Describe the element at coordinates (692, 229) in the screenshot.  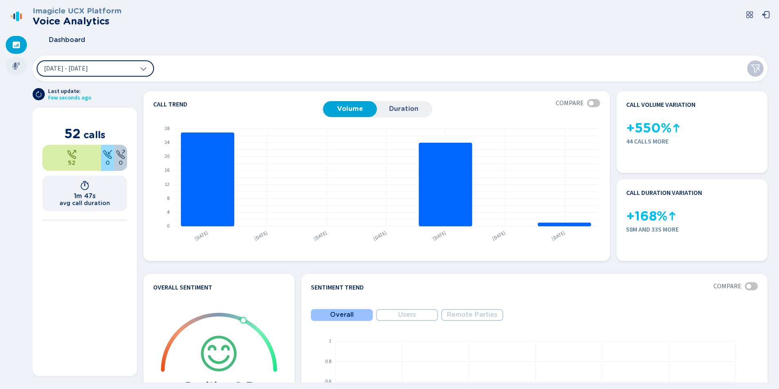
I see `span: 58m and 33s more` at that location.